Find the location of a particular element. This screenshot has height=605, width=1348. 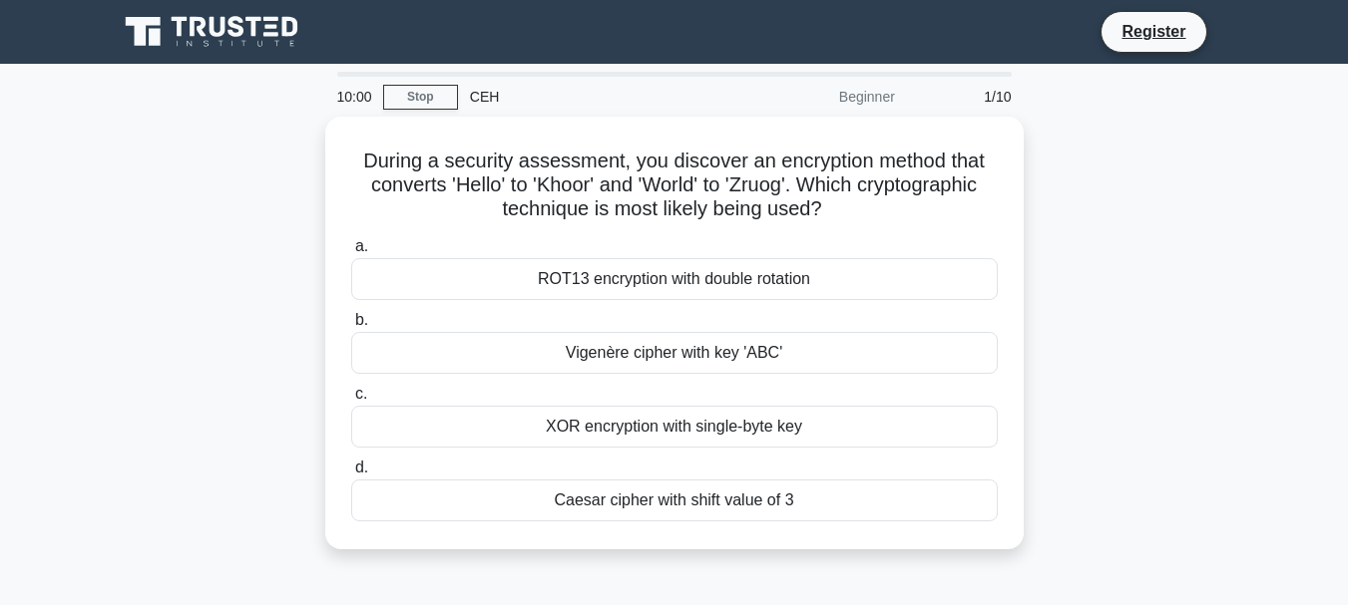

a: Stop is located at coordinates (420, 97).